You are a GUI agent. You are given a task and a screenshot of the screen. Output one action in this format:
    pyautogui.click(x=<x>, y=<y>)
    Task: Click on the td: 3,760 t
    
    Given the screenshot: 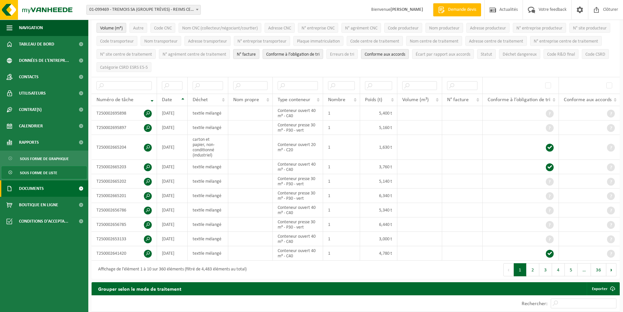 What is the action you would take?
    pyautogui.click(x=378, y=167)
    